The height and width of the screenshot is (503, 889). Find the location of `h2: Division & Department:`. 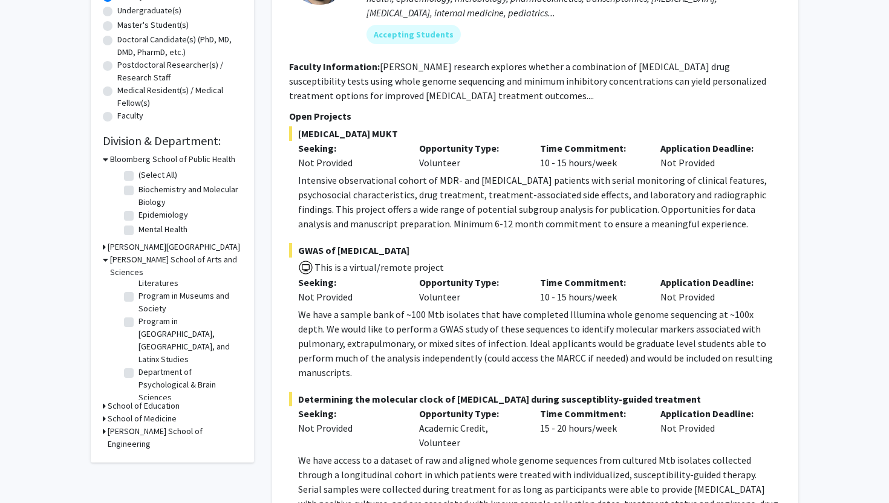

h2: Division & Department: is located at coordinates (172, 141).